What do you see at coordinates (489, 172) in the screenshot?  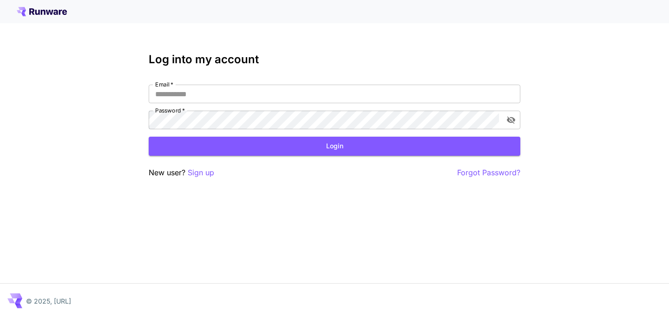 I see `p: Forgot Password?` at bounding box center [489, 172].